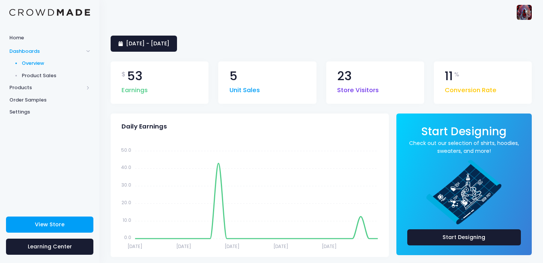  Describe the element at coordinates (49, 225) in the screenshot. I see `a: View Store` at that location.